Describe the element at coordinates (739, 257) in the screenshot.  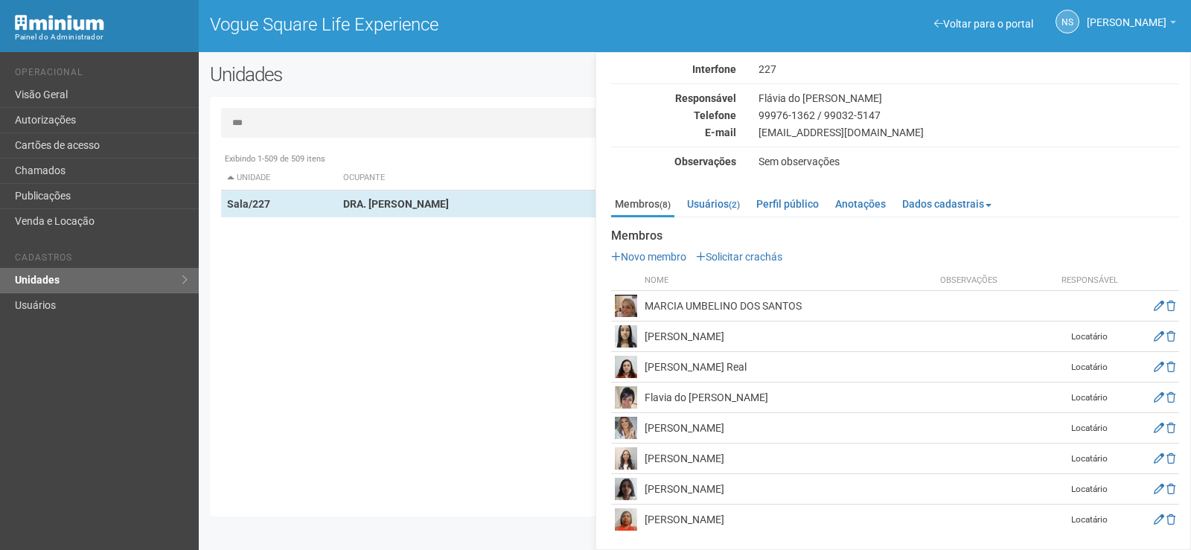
I see `a: Solicitar crachás` at that location.